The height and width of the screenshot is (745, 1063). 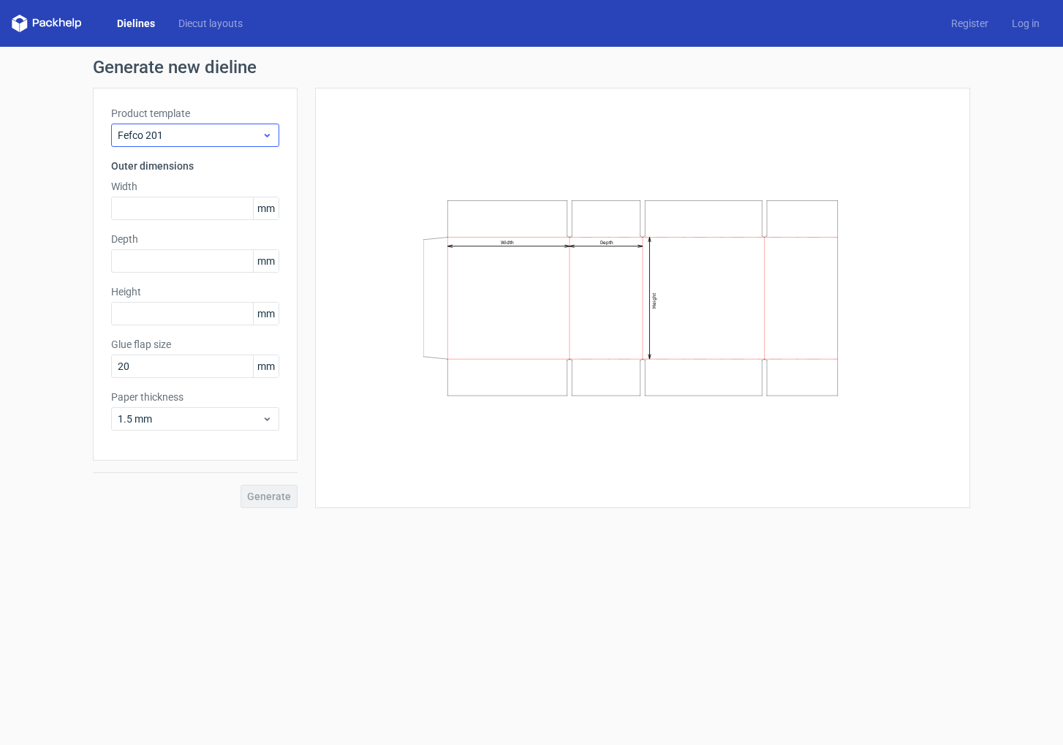 What do you see at coordinates (195, 186) in the screenshot?
I see `label: Width` at bounding box center [195, 186].